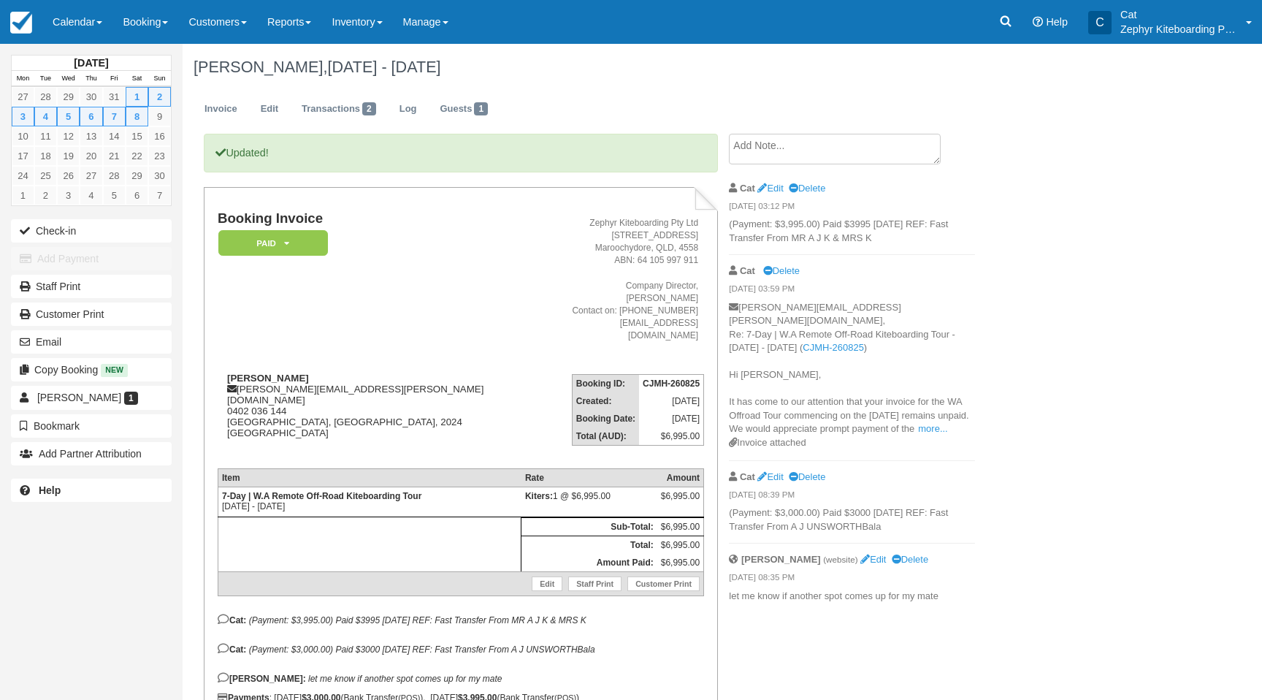  What do you see at coordinates (590, 563) in the screenshot?
I see `th: Amount Paid:` at bounding box center [590, 563].